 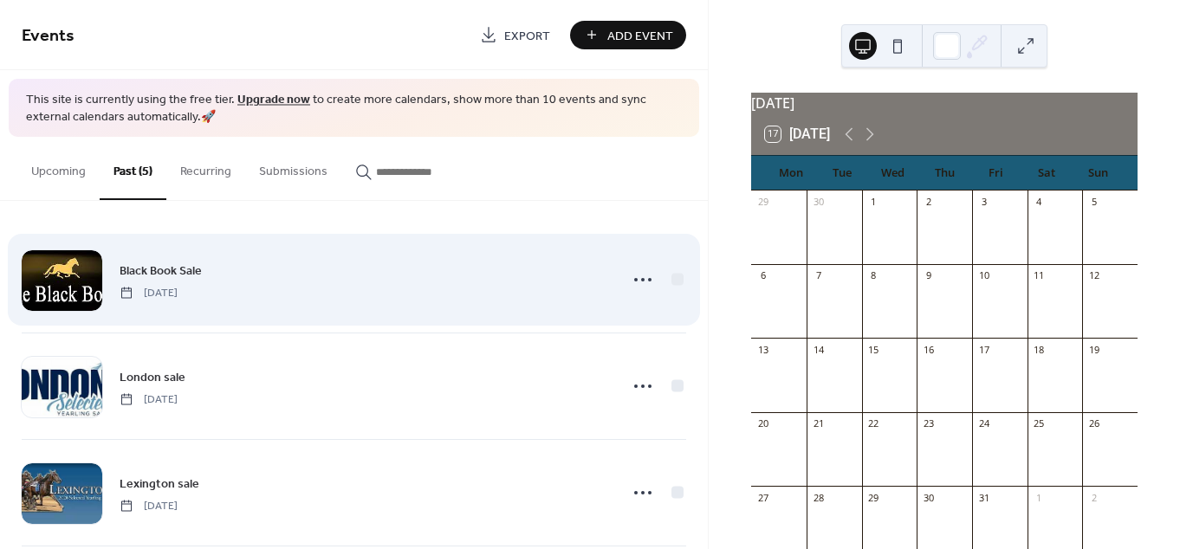 I want to click on a: London sale, so click(x=152, y=377).